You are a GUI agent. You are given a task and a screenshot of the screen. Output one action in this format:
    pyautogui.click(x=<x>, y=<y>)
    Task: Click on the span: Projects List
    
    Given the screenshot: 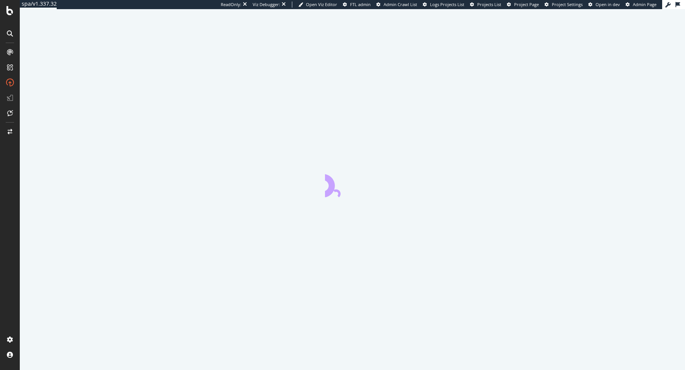 What is the action you would take?
    pyautogui.click(x=489, y=4)
    